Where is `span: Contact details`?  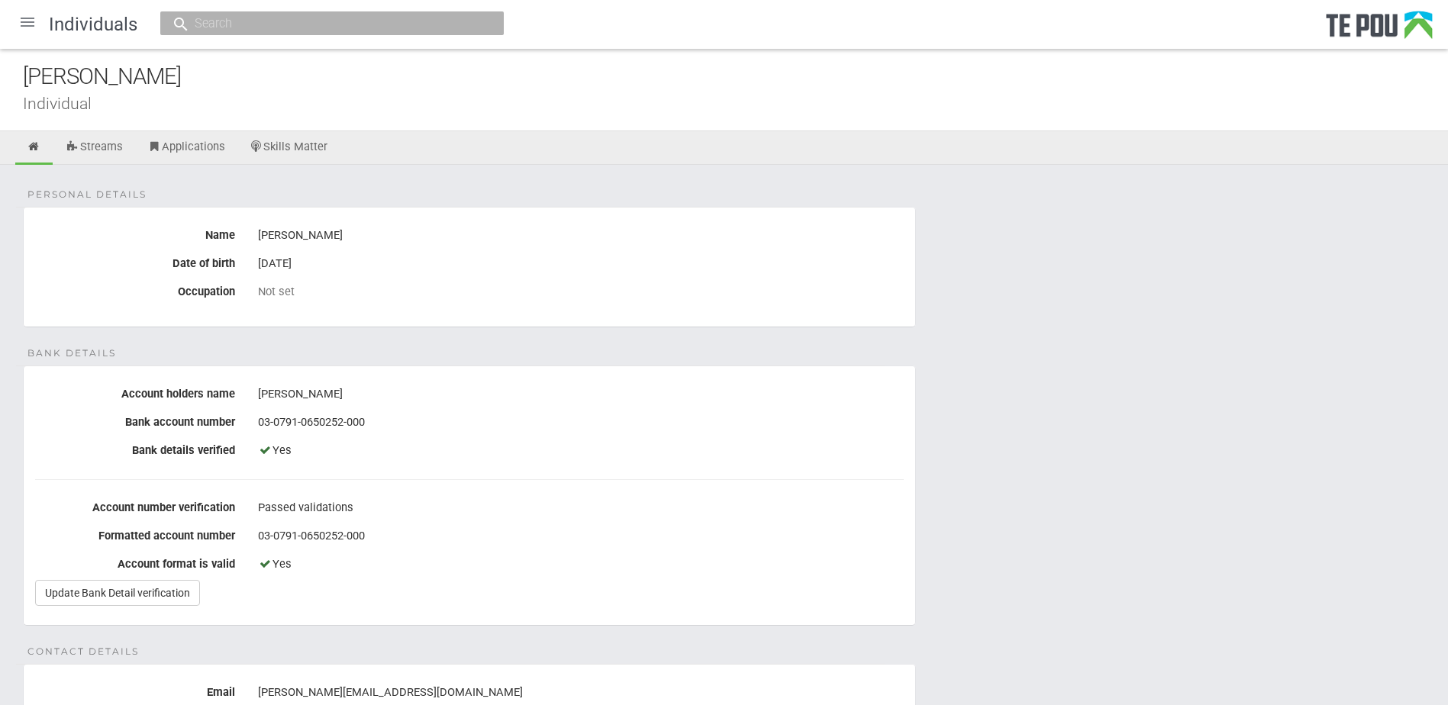 span: Contact details is located at coordinates (83, 652).